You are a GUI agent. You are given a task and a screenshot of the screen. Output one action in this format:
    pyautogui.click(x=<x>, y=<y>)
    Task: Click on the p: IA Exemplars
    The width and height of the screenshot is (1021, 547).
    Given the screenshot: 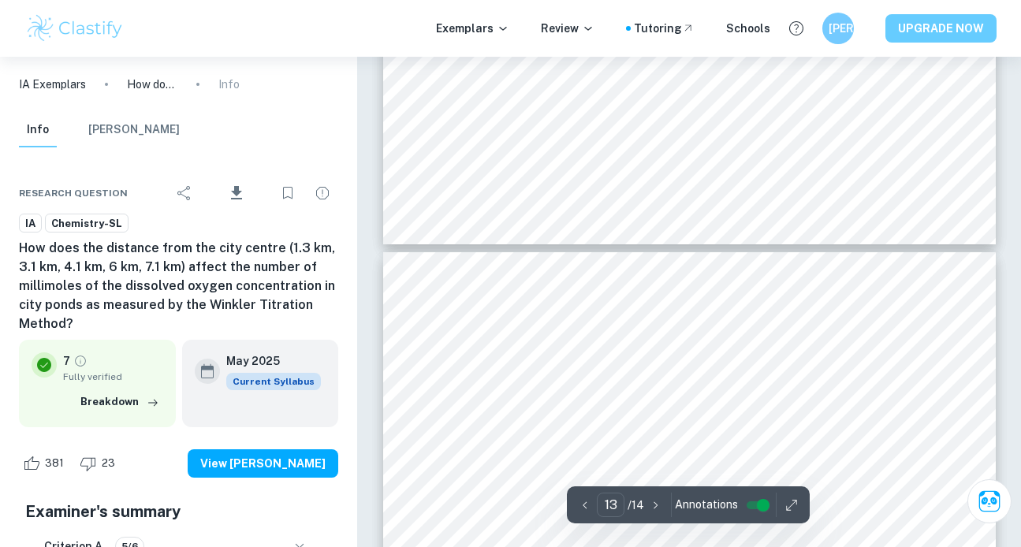 What is the action you would take?
    pyautogui.click(x=52, y=84)
    